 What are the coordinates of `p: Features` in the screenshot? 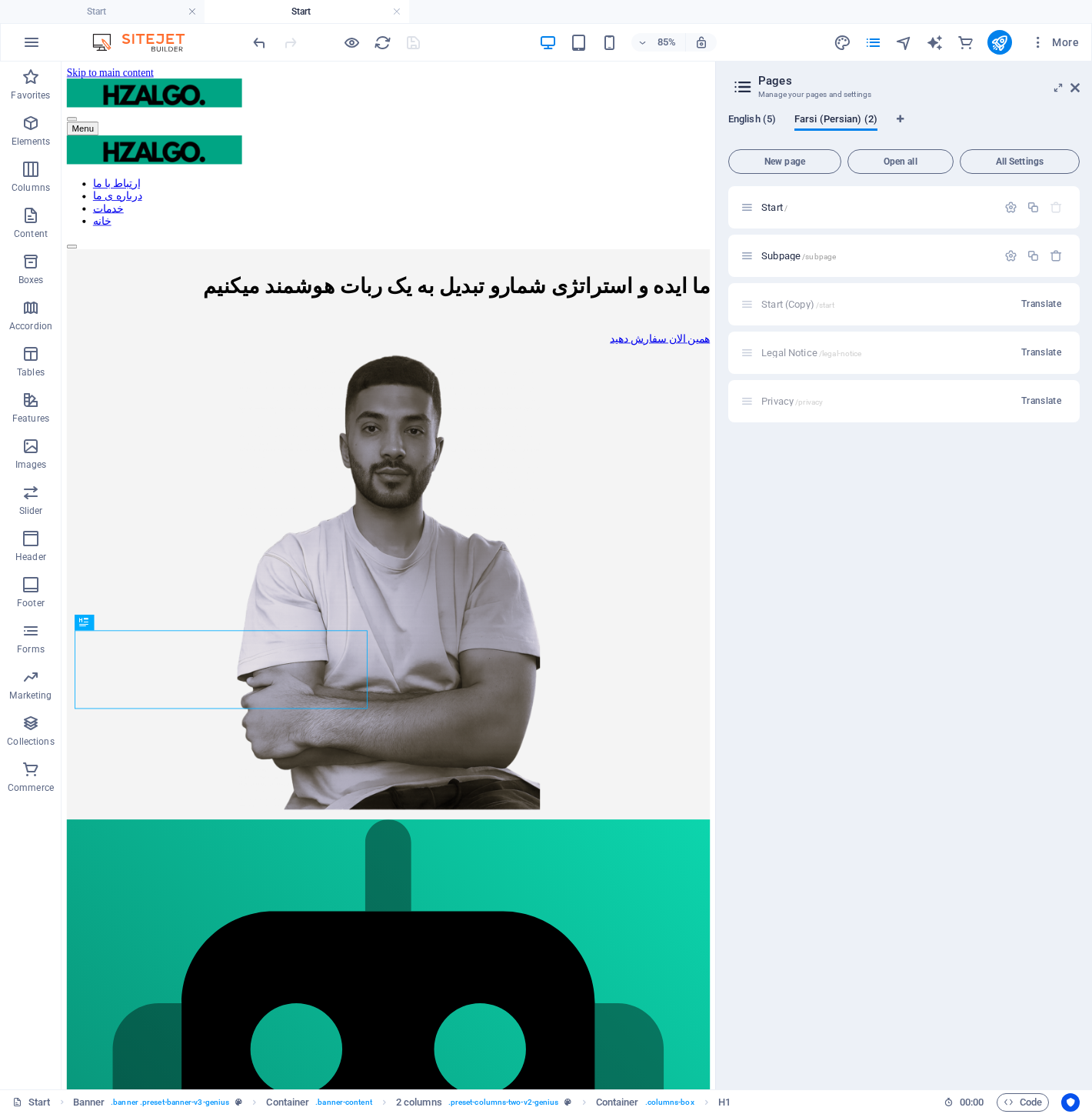 It's located at (30, 418).